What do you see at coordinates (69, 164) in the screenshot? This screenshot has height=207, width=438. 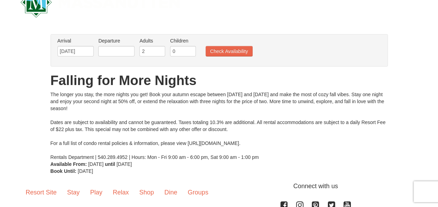 I see `strong: Available From:` at bounding box center [69, 164].